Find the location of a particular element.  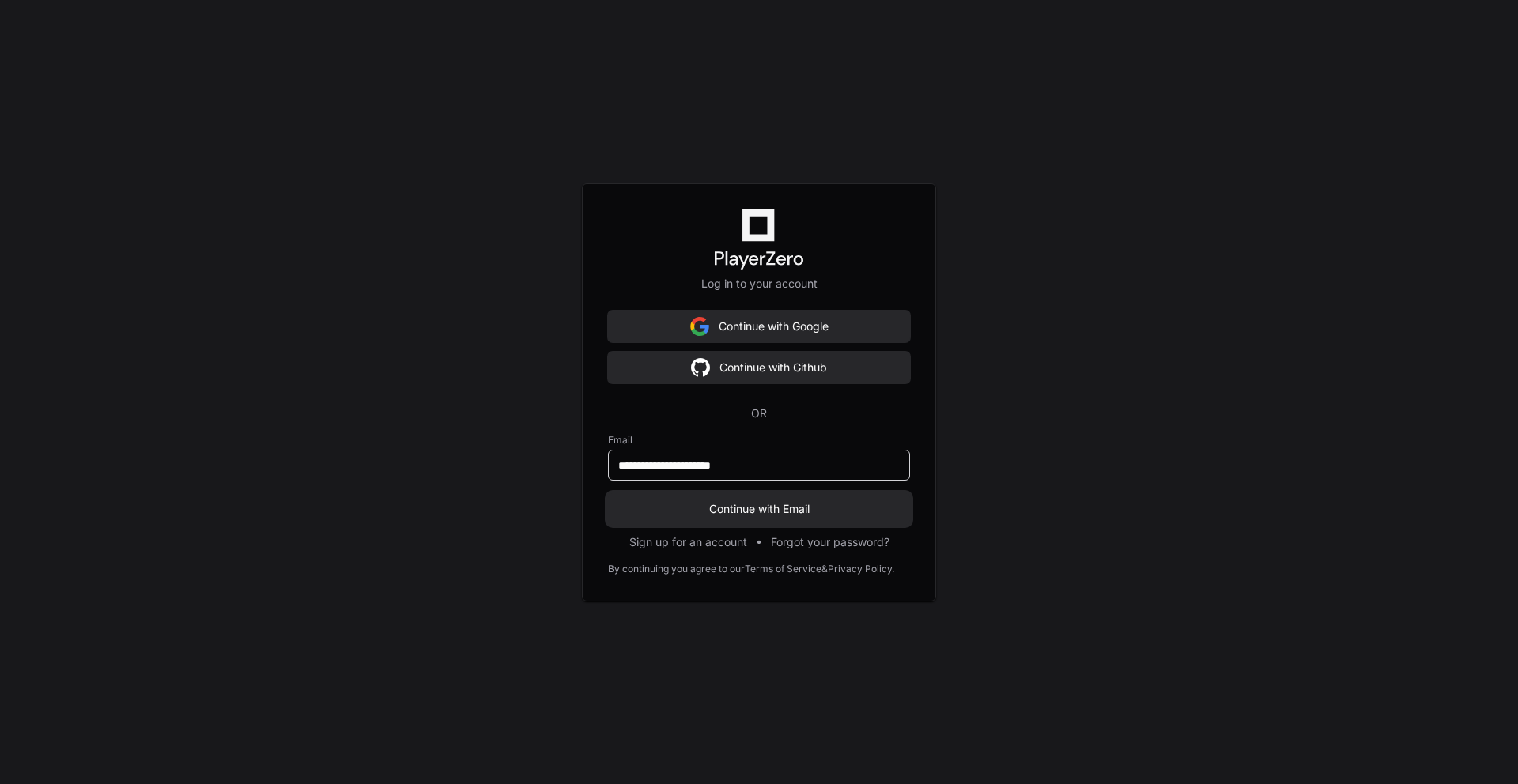

label: Email is located at coordinates (759, 441).